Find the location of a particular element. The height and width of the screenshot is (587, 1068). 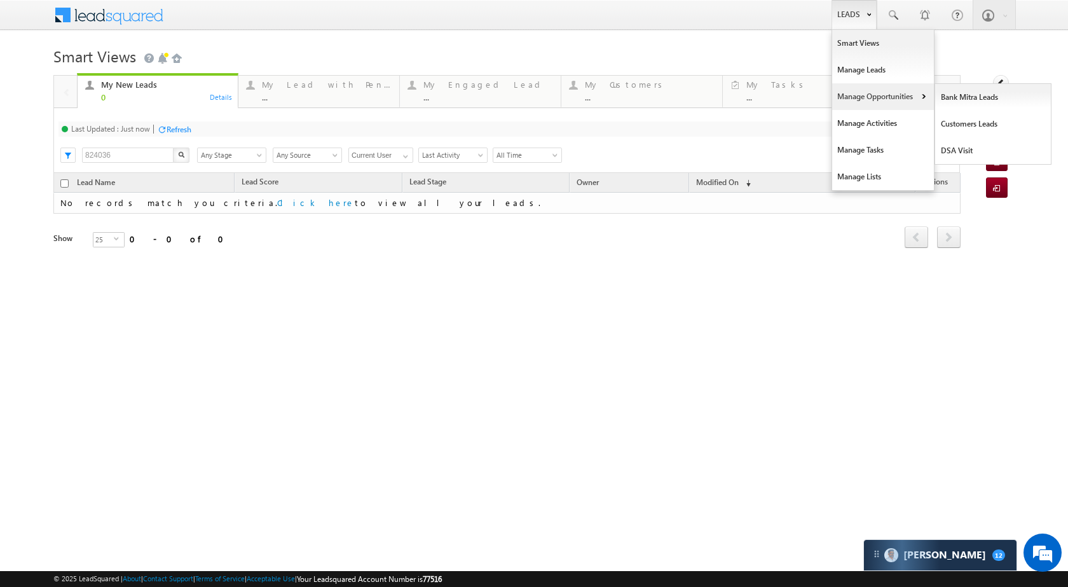

div: Details is located at coordinates (221, 97).